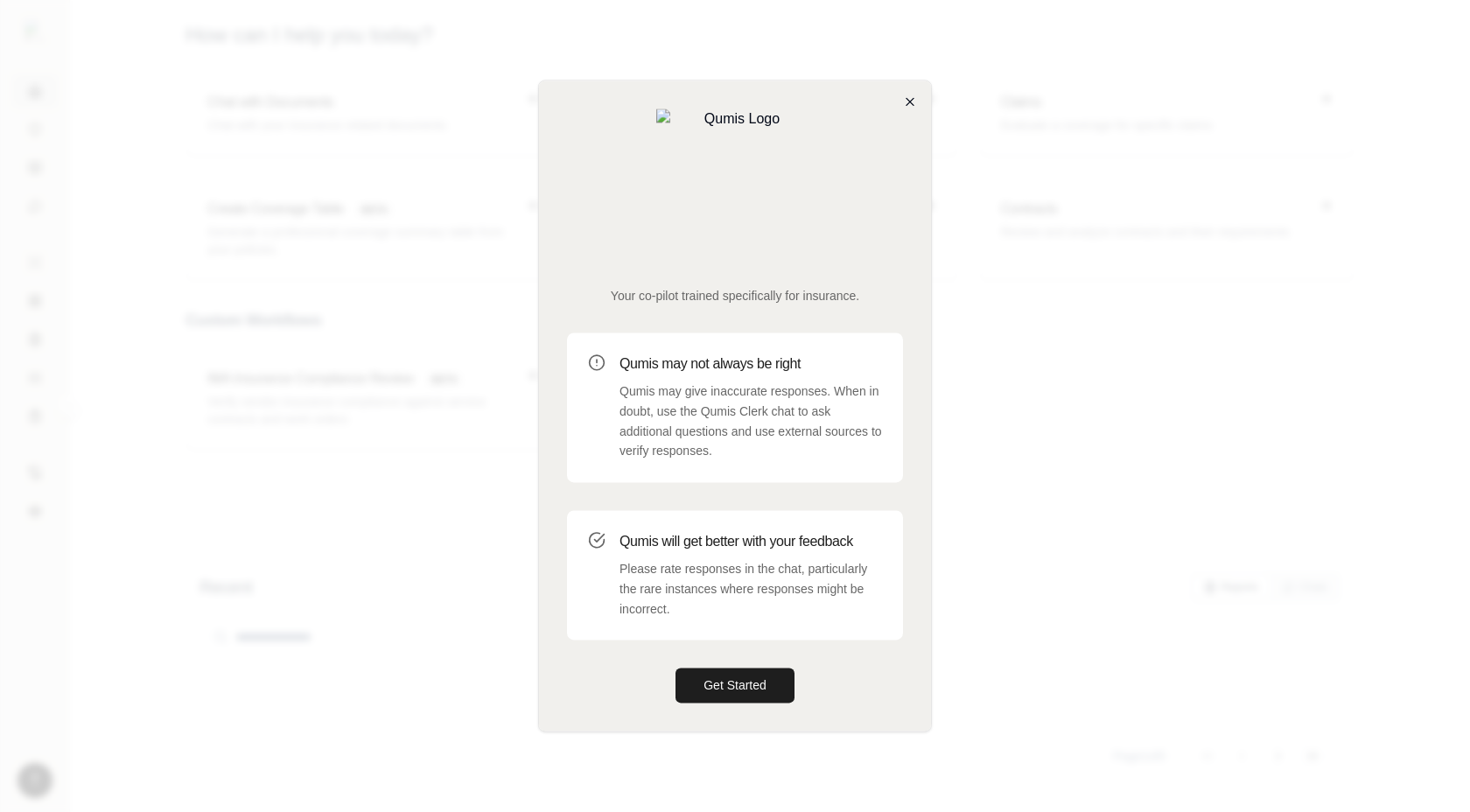  I want to click on p: Your co-pilot trained specifically for insurance., so click(735, 296).